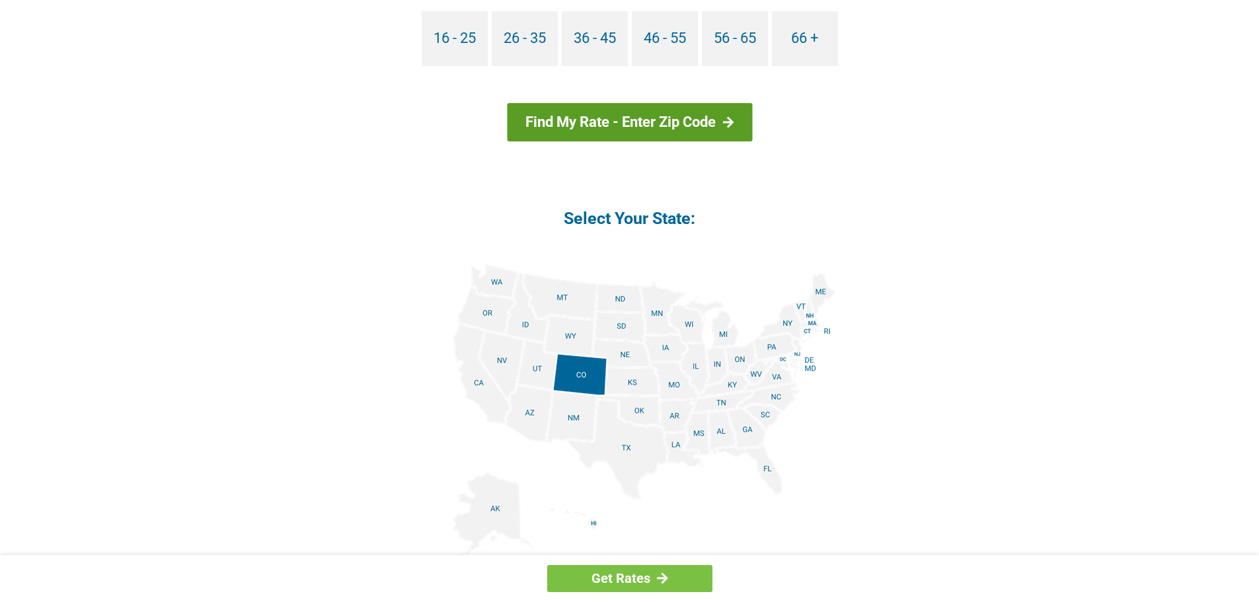  Describe the element at coordinates (735, 38) in the screenshot. I see `a: 56 - 65` at that location.